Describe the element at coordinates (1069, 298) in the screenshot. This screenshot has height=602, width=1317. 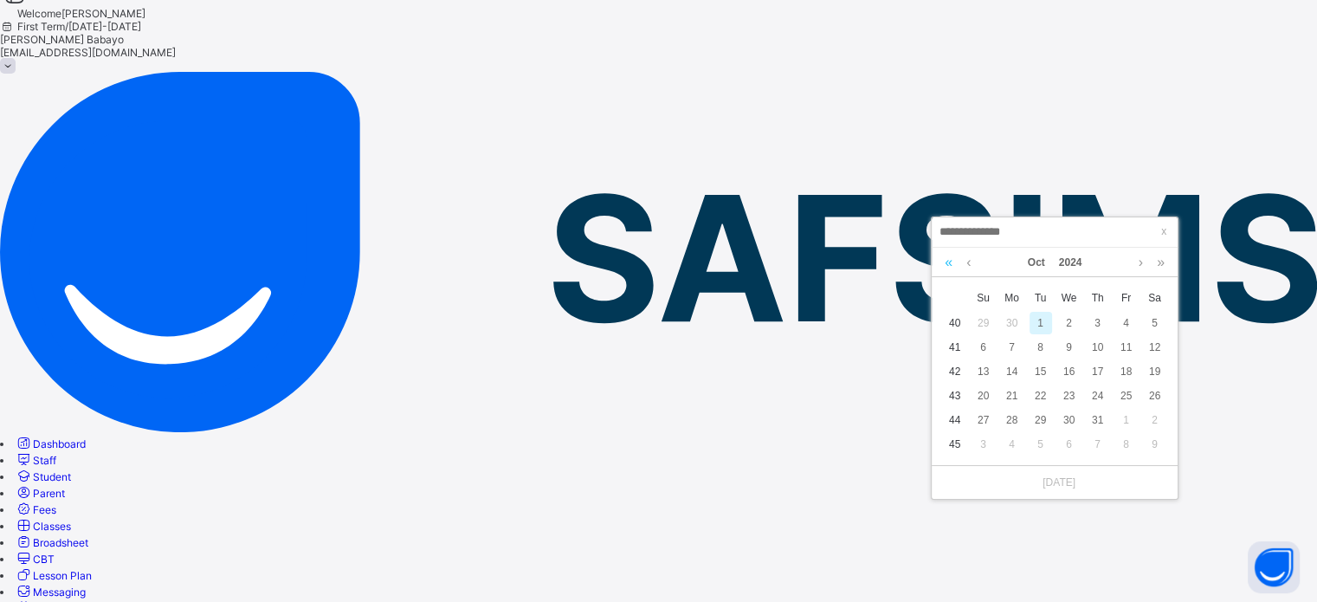
I see `th: Wed` at that location.